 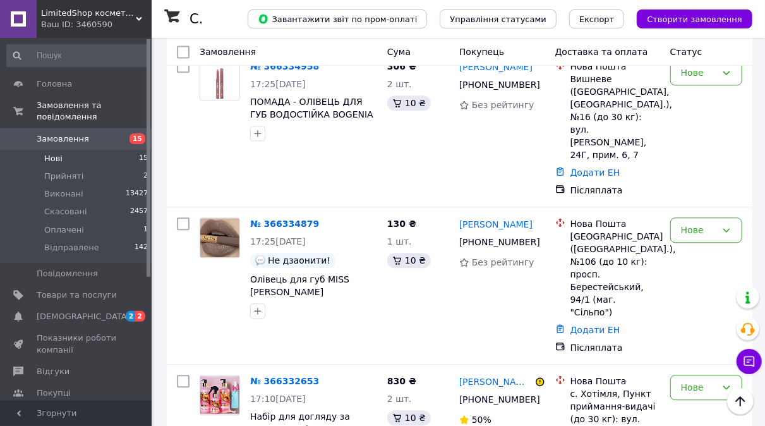 What do you see at coordinates (482, 52) in the screenshot?
I see `span: Покупець` at bounding box center [482, 52].